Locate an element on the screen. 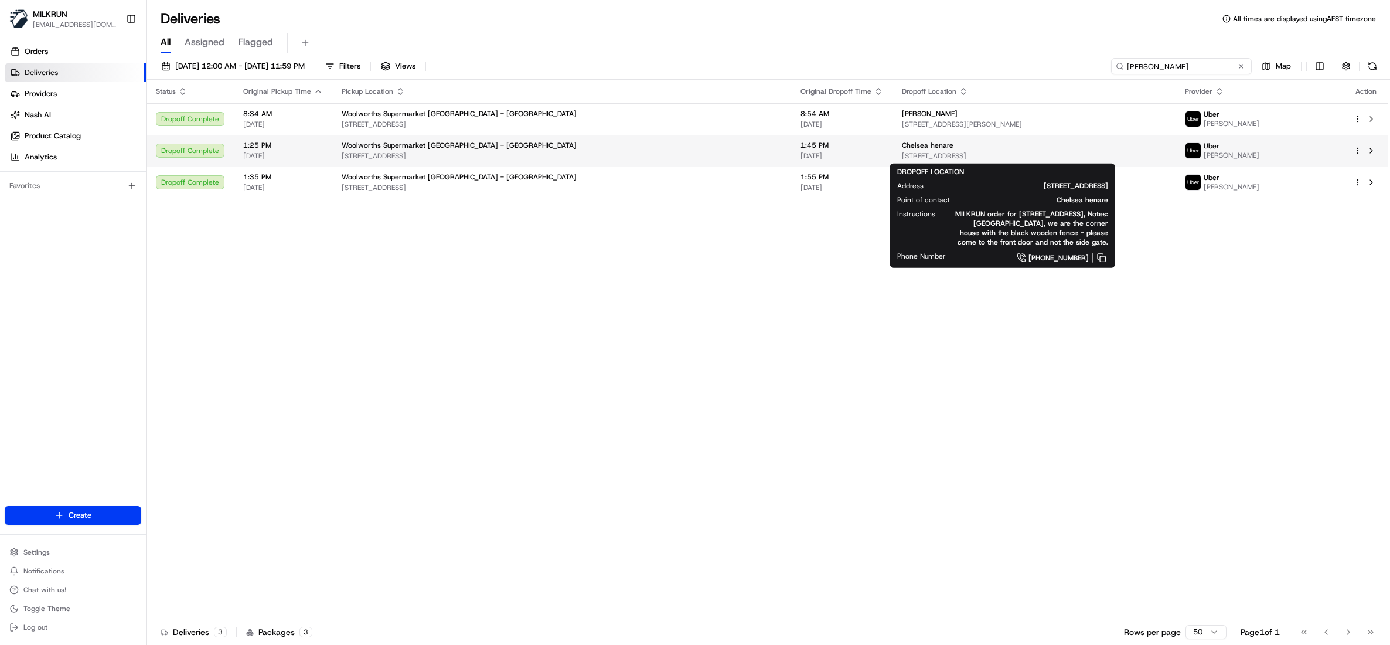  img: MILKRUN is located at coordinates (19, 19).